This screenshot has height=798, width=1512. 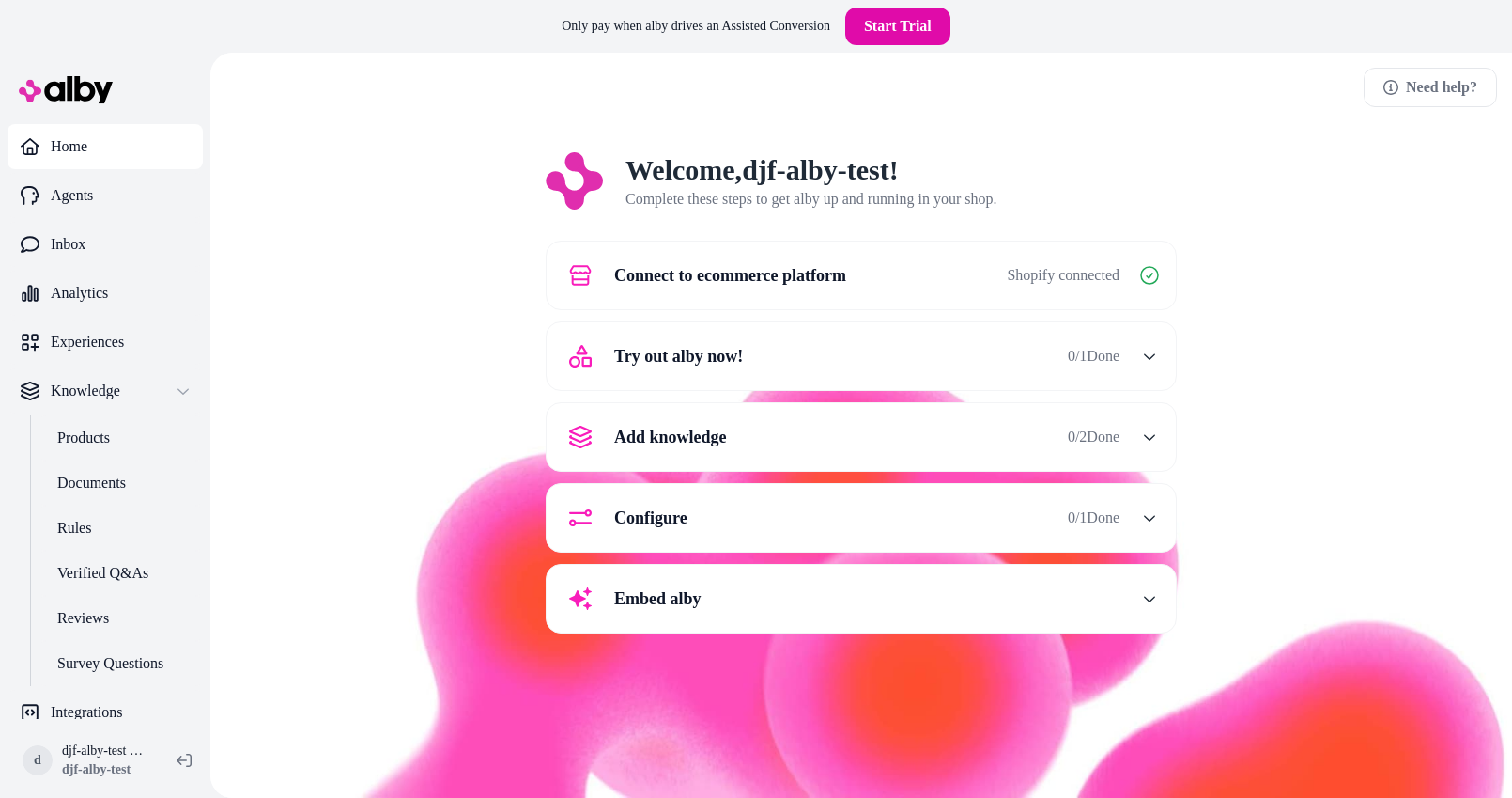 I want to click on button: Embed alby, so click(x=862, y=598).